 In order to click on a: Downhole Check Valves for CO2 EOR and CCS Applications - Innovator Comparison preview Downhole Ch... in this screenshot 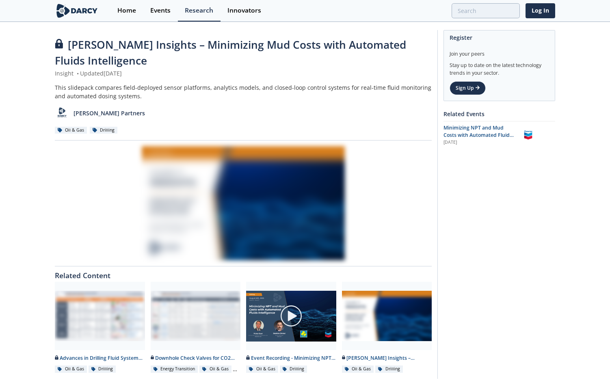, I will do `click(196, 328)`.